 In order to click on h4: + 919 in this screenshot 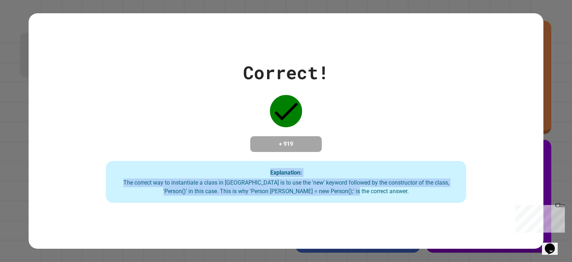, I will do `click(286, 144)`.